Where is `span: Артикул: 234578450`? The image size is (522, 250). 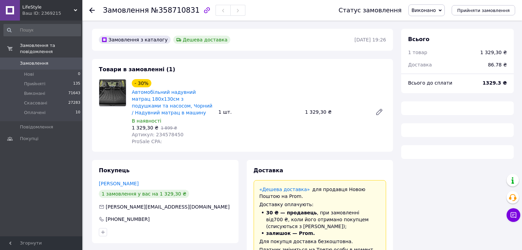 span: Артикул: 234578450 is located at coordinates (157, 135).